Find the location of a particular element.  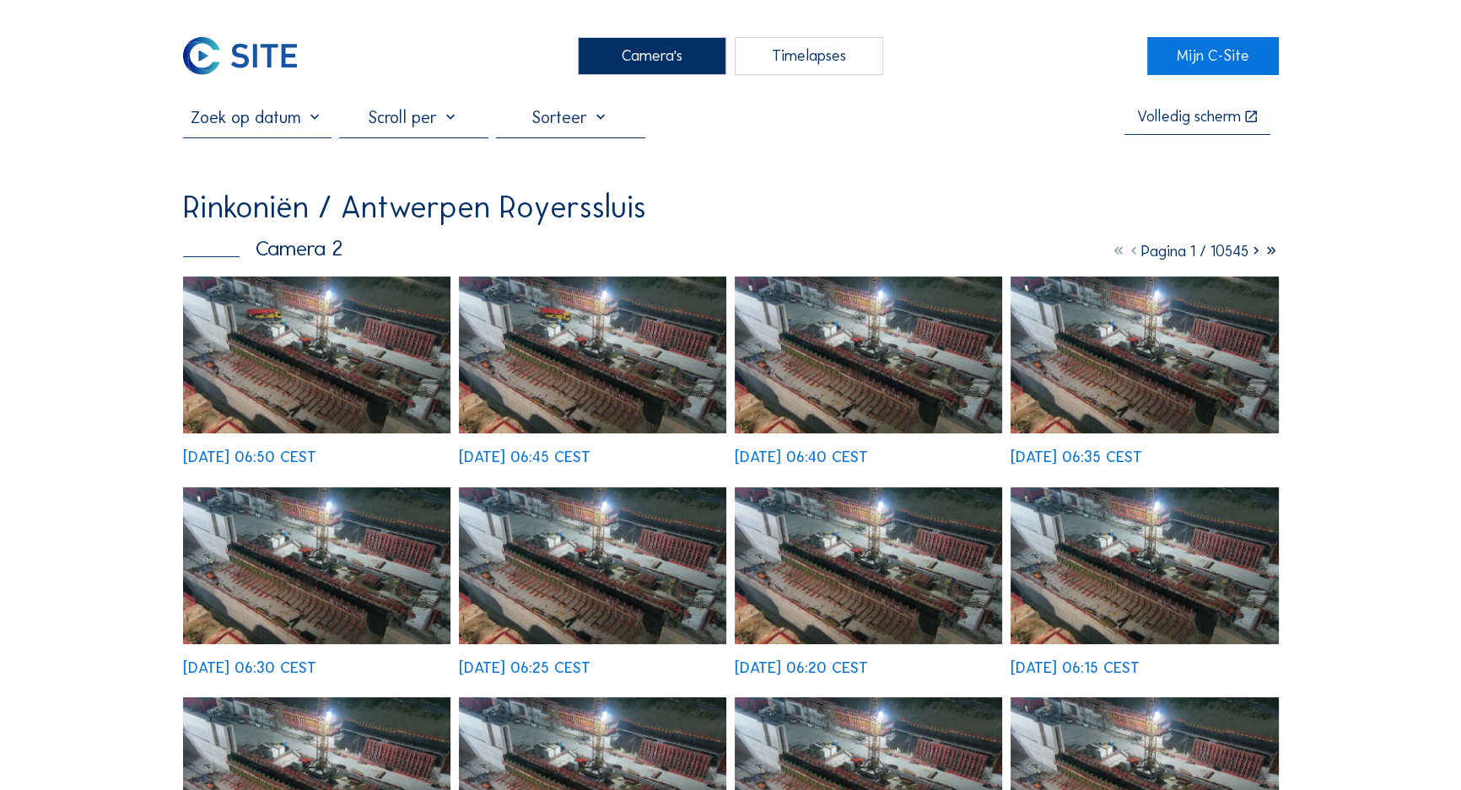

img: C-SITE Logo is located at coordinates (240, 57).